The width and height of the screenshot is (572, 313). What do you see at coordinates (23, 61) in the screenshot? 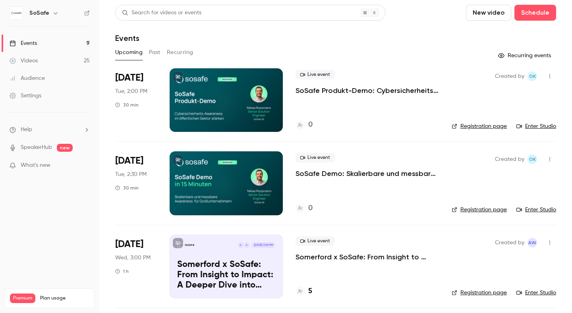
I see `div: Videos` at bounding box center [23, 61].